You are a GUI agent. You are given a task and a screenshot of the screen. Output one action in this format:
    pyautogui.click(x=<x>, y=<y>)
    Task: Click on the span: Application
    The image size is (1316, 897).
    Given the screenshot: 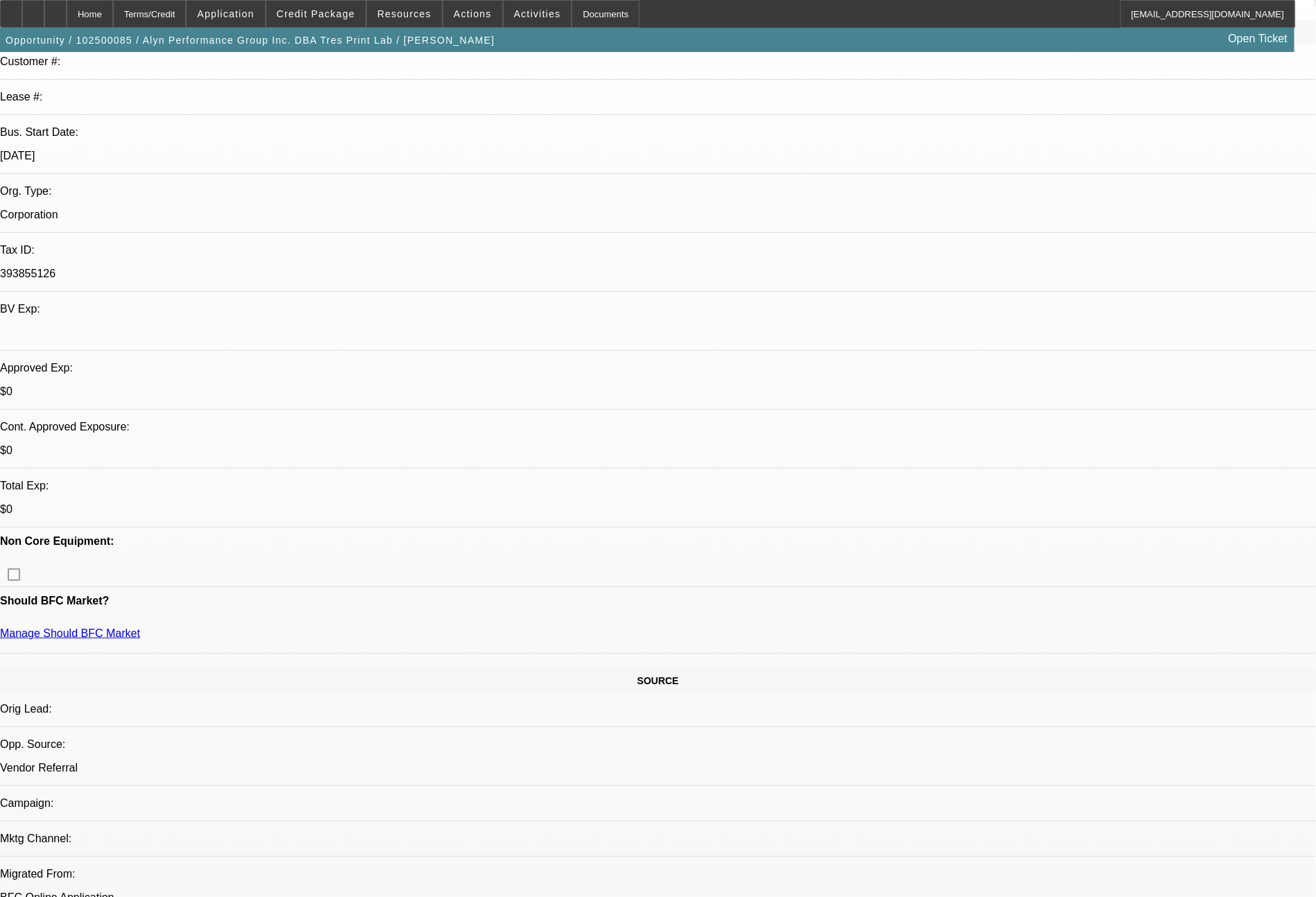 What is the action you would take?
    pyautogui.click(x=226, y=14)
    